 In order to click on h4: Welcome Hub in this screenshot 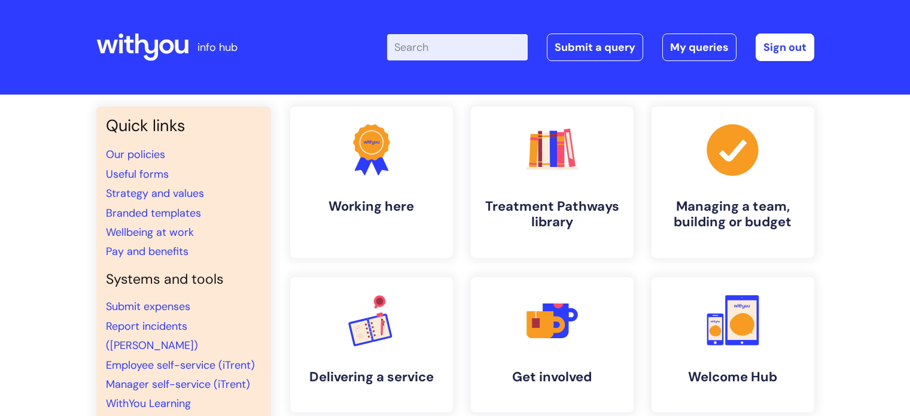, I will do `click(733, 377)`.